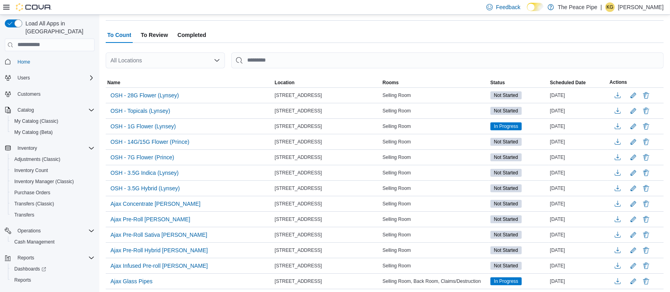 This screenshot has height=292, width=670. What do you see at coordinates (140, 111) in the screenshot?
I see `span: OSH - Topicals (Lynsey)` at bounding box center [140, 111].